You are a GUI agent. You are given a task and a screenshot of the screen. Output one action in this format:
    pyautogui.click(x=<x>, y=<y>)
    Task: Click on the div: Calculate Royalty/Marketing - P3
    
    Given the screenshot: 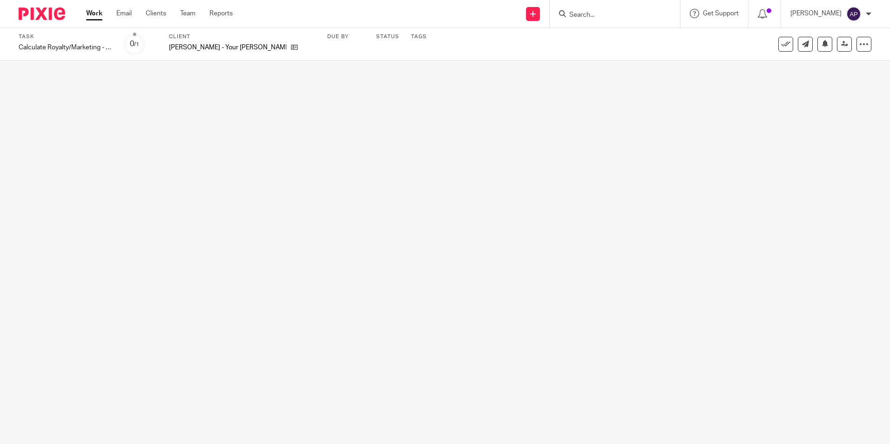 What is the action you would take?
    pyautogui.click(x=65, y=47)
    